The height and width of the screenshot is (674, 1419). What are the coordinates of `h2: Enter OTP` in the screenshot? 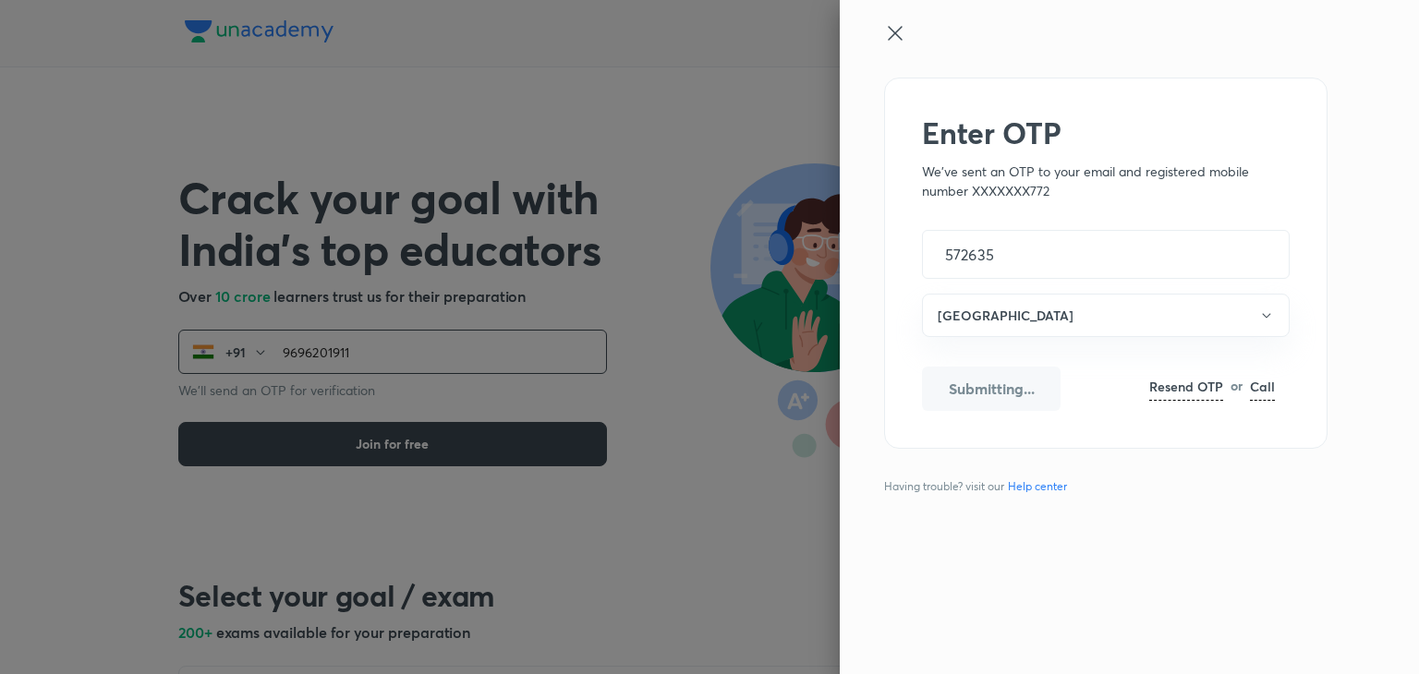 It's located at (1106, 133).